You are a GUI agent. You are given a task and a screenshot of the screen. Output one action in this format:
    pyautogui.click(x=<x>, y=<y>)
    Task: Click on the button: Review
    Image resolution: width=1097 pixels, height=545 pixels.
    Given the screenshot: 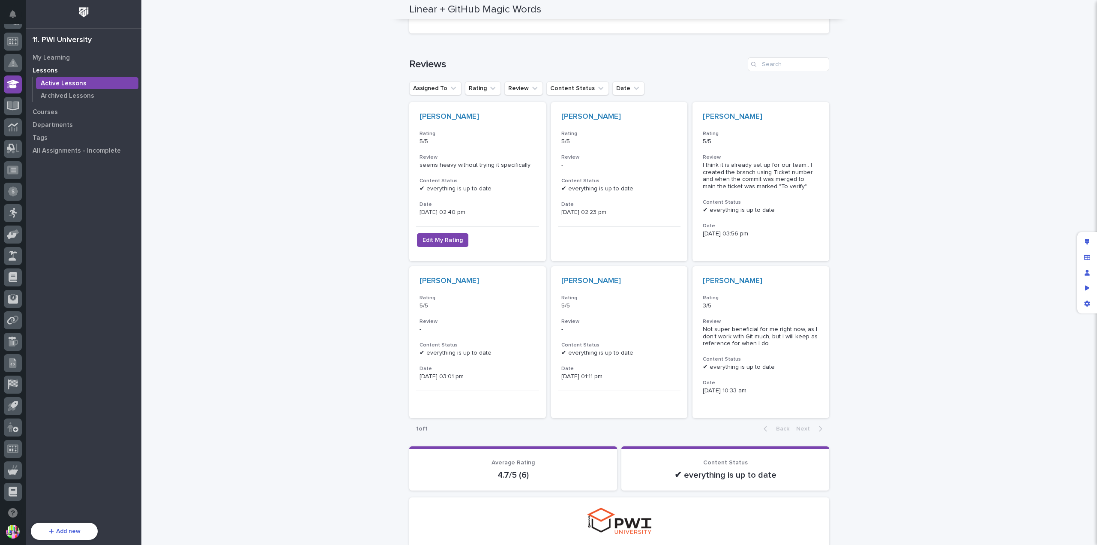 What is the action you would take?
    pyautogui.click(x=524, y=88)
    